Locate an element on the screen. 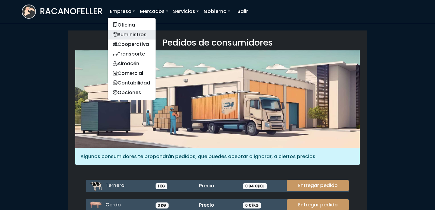 The height and width of the screenshot is (210, 435). img: orders.jpg is located at coordinates (217, 99).